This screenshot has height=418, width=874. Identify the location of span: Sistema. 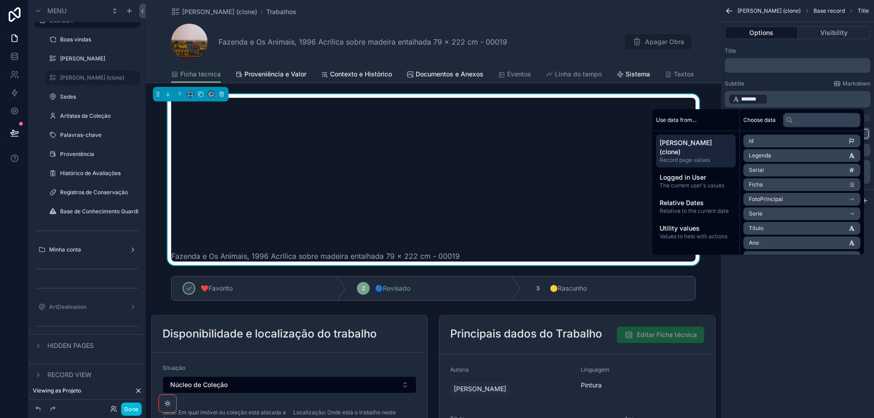
(638, 74).